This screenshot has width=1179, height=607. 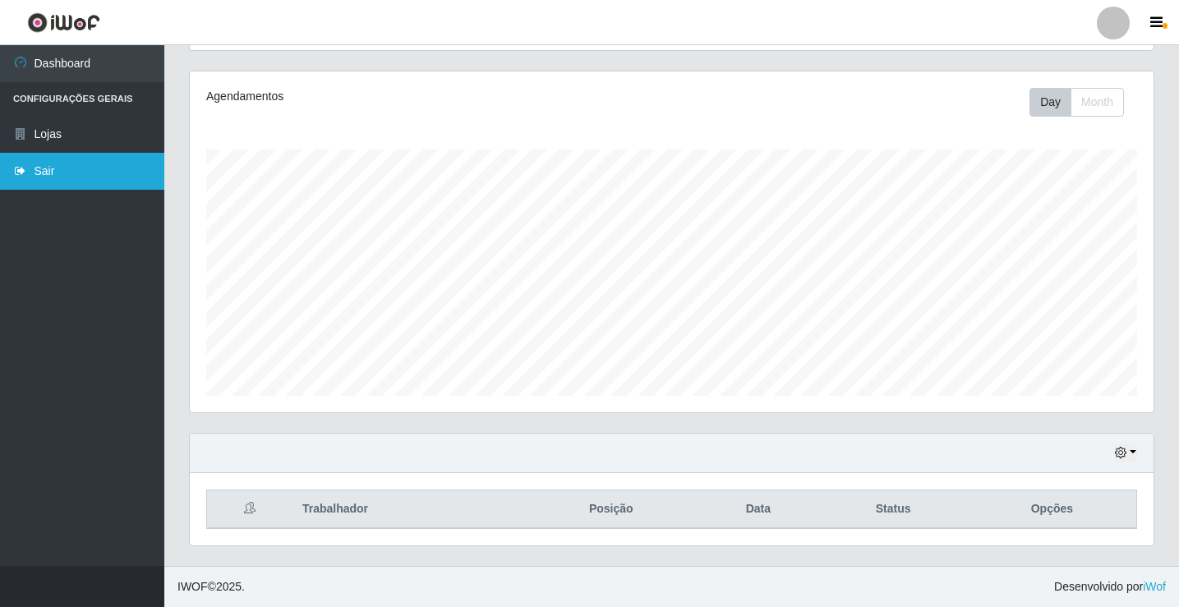 I want to click on button: Day, so click(x=1050, y=102).